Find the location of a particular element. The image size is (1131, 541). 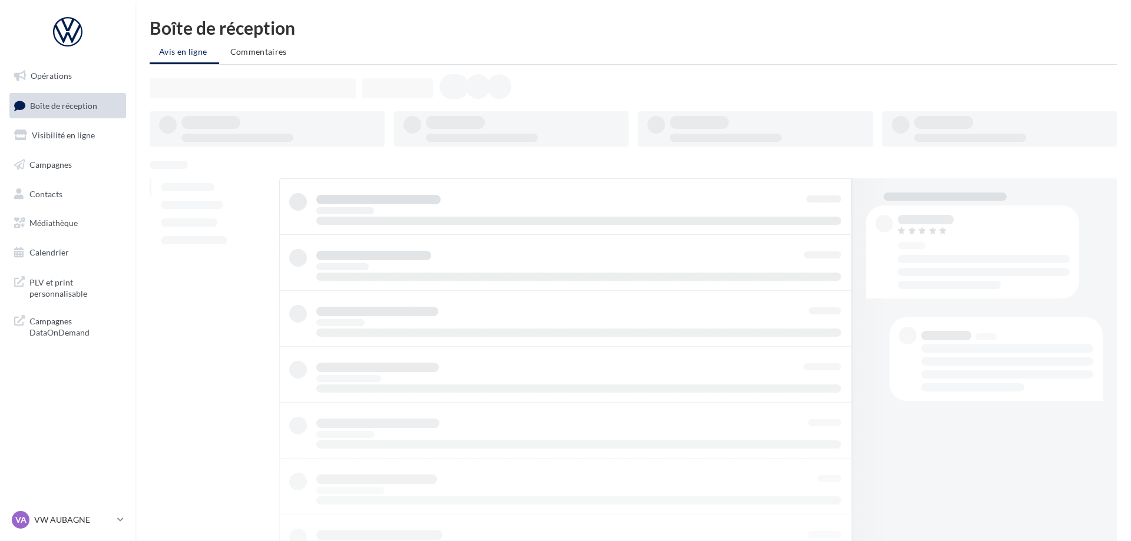

a: Médiathèque is located at coordinates (68, 223).